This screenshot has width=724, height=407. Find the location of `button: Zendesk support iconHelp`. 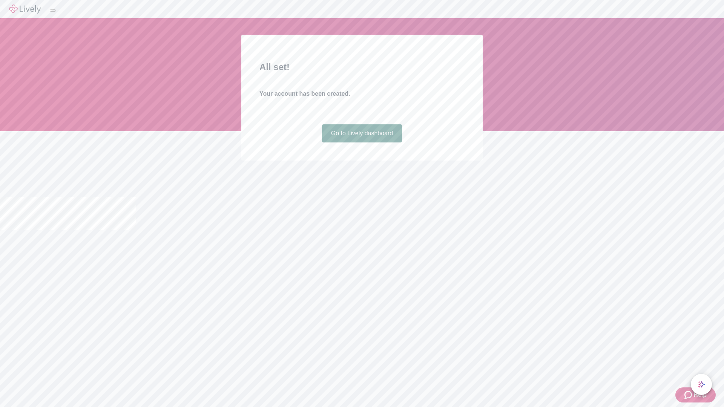

button: Zendesk support iconHelp is located at coordinates (695, 395).